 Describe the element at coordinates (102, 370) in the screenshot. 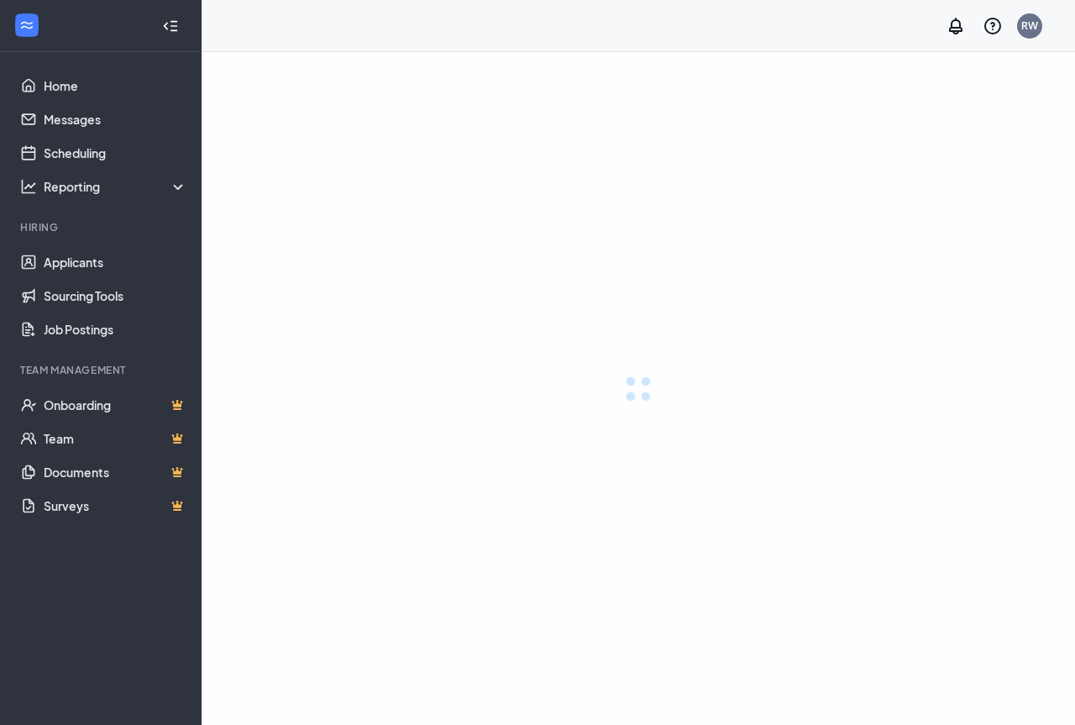

I see `div: Team Management` at that location.